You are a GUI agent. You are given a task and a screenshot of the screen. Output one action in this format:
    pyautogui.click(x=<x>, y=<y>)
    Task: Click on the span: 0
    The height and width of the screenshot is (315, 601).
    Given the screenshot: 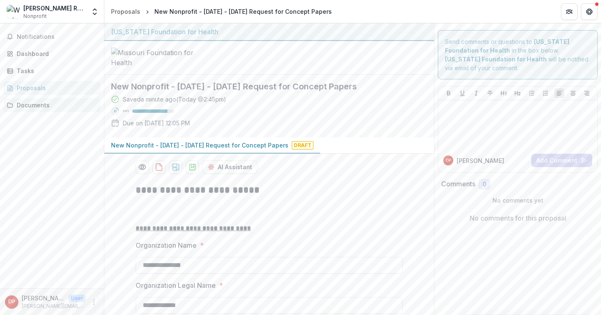 What is the action you would take?
    pyautogui.click(x=484, y=184)
    